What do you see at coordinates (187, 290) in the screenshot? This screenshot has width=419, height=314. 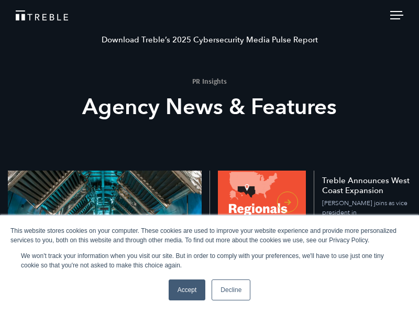 I see `a: Accept` at bounding box center [187, 290].